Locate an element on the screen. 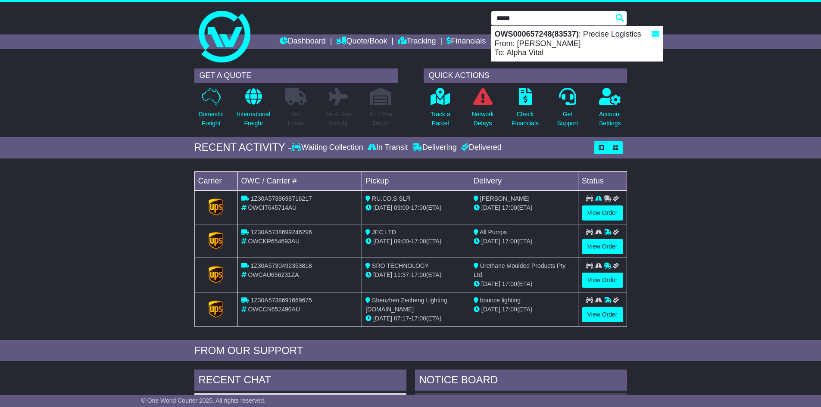 This screenshot has height=407, width=821. div: Waiting Collection is located at coordinates (328, 148).